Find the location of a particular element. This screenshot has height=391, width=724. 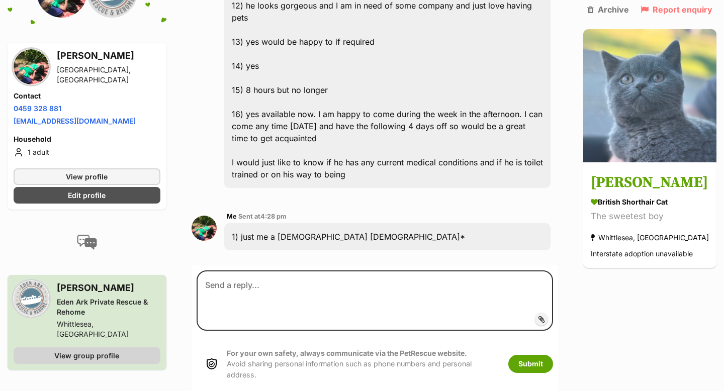

span: View profile is located at coordinates (87, 177).